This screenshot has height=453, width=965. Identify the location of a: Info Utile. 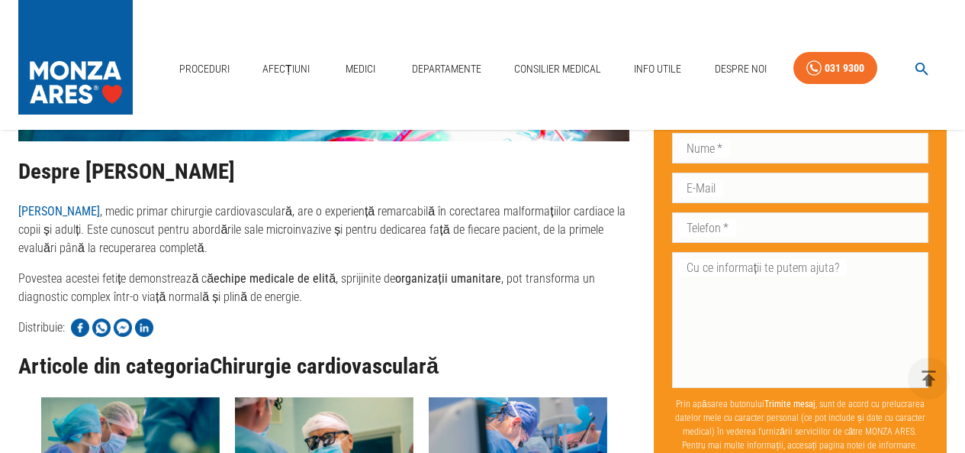
(658, 69).